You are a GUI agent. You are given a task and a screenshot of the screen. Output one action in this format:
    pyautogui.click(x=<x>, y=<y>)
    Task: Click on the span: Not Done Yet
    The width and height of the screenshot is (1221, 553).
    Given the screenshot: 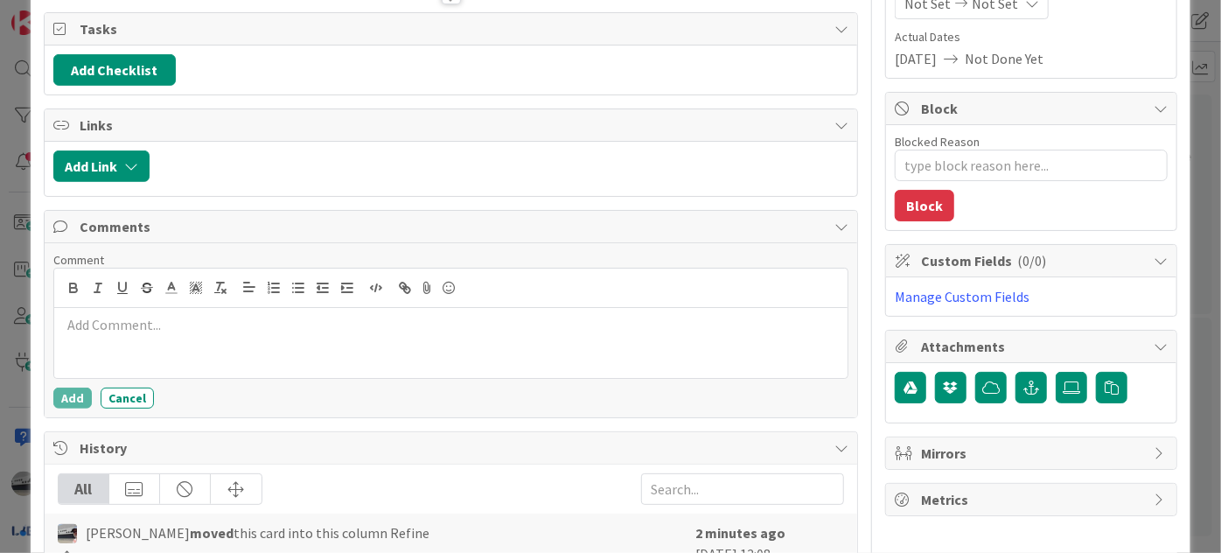 What is the action you would take?
    pyautogui.click(x=1004, y=59)
    